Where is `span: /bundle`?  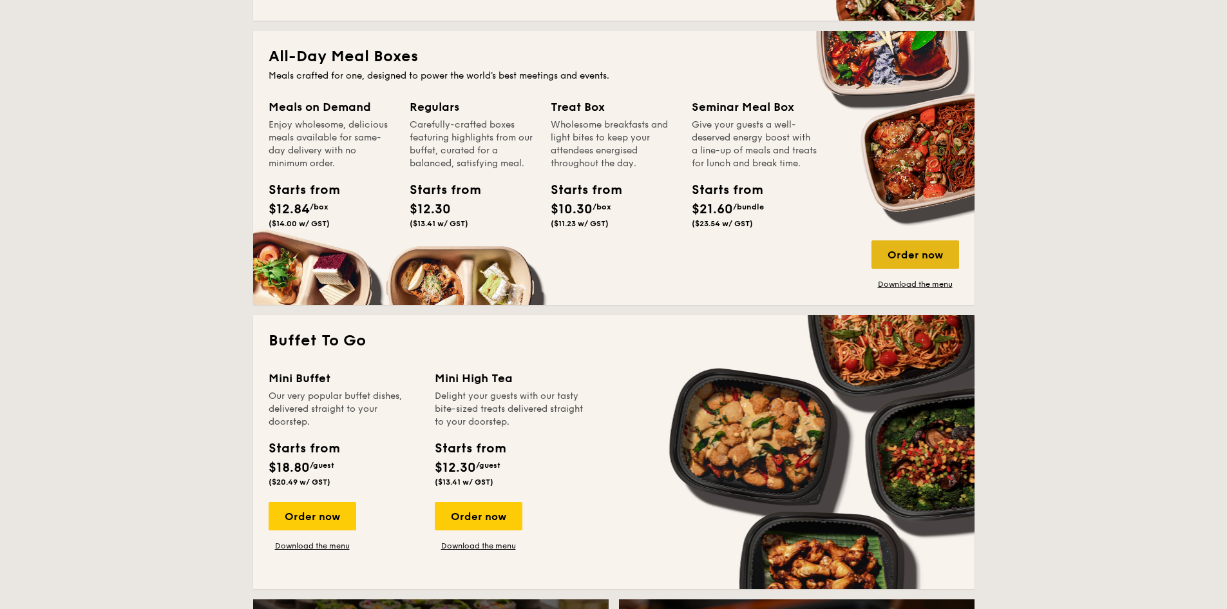 span: /bundle is located at coordinates (748, 207).